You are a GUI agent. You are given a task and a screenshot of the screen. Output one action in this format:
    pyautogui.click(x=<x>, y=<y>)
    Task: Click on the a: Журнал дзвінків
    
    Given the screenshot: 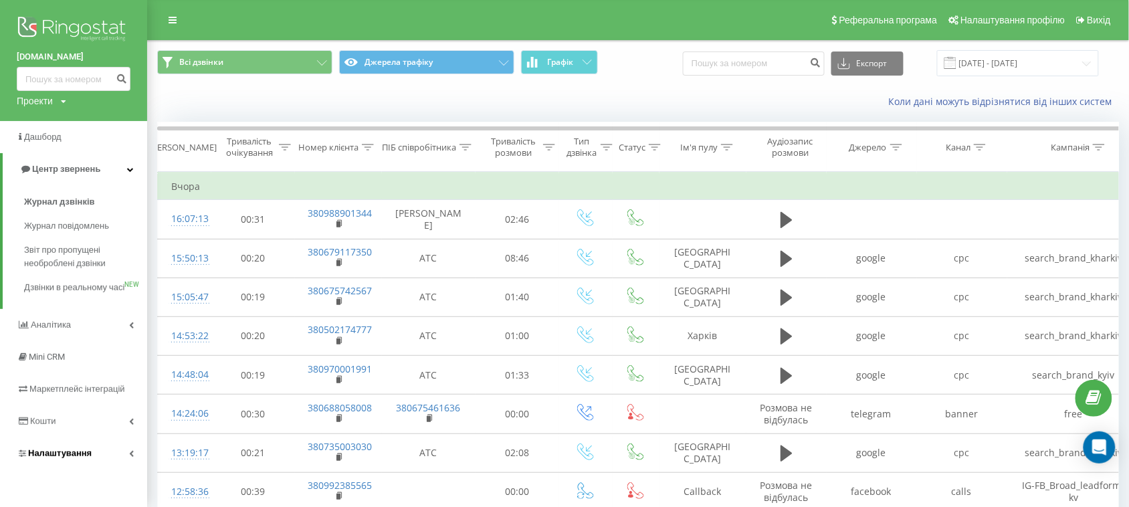 What is the action you would take?
    pyautogui.click(x=86, y=202)
    